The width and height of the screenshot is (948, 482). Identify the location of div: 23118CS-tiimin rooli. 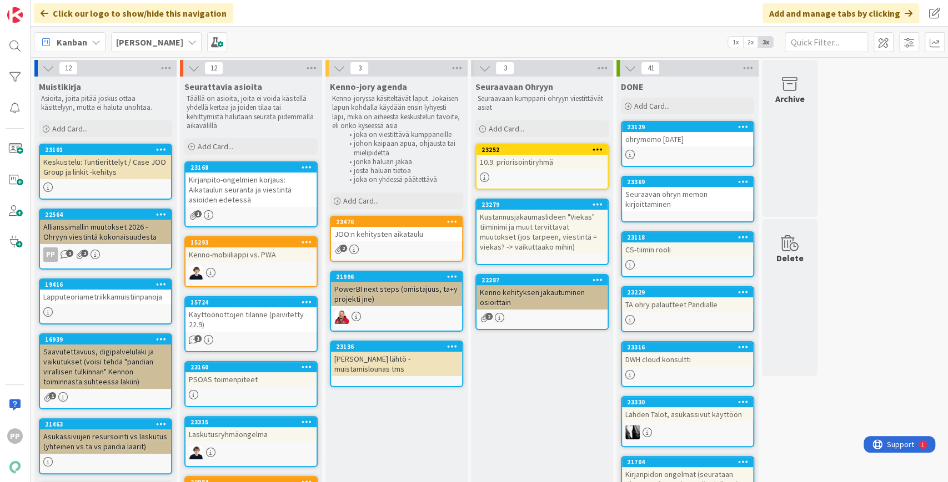
(687, 245).